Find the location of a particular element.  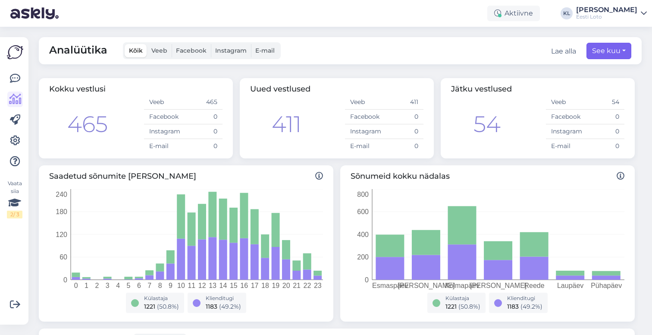

div: 465 is located at coordinates (88, 124).